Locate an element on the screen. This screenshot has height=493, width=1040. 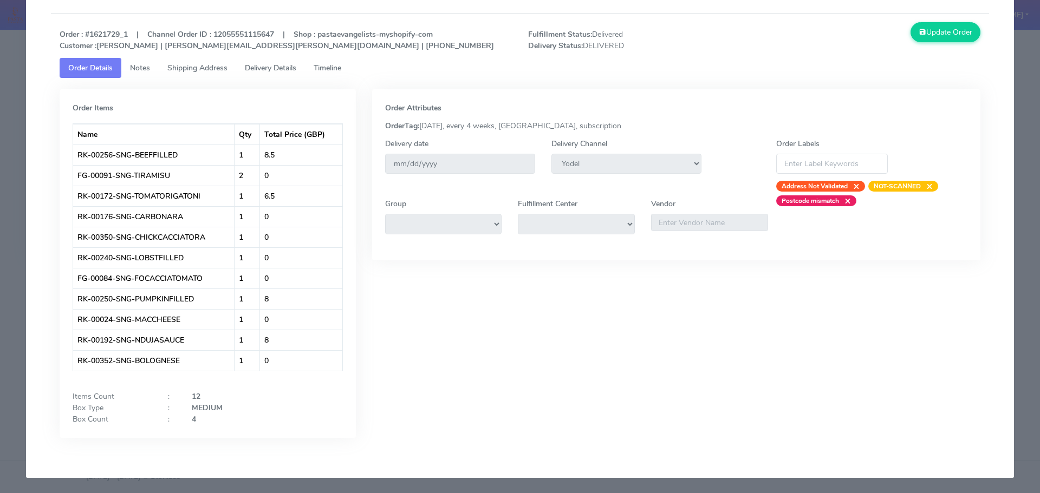
td: 6.5 is located at coordinates (301, 196).